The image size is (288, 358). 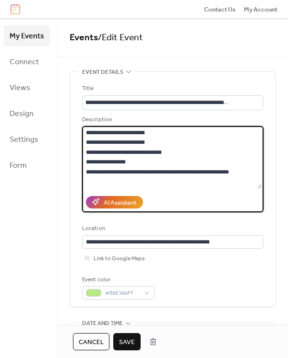 What do you see at coordinates (27, 140) in the screenshot?
I see `a: Settings` at bounding box center [27, 140].